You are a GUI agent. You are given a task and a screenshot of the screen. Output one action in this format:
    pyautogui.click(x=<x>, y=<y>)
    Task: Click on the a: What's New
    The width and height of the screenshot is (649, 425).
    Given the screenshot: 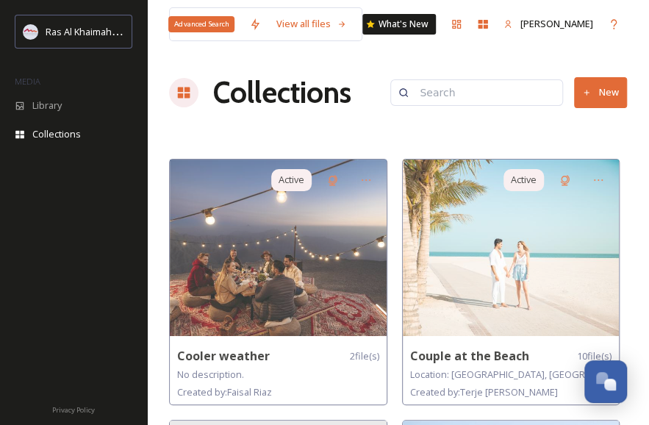 What is the action you would take?
    pyautogui.click(x=399, y=24)
    